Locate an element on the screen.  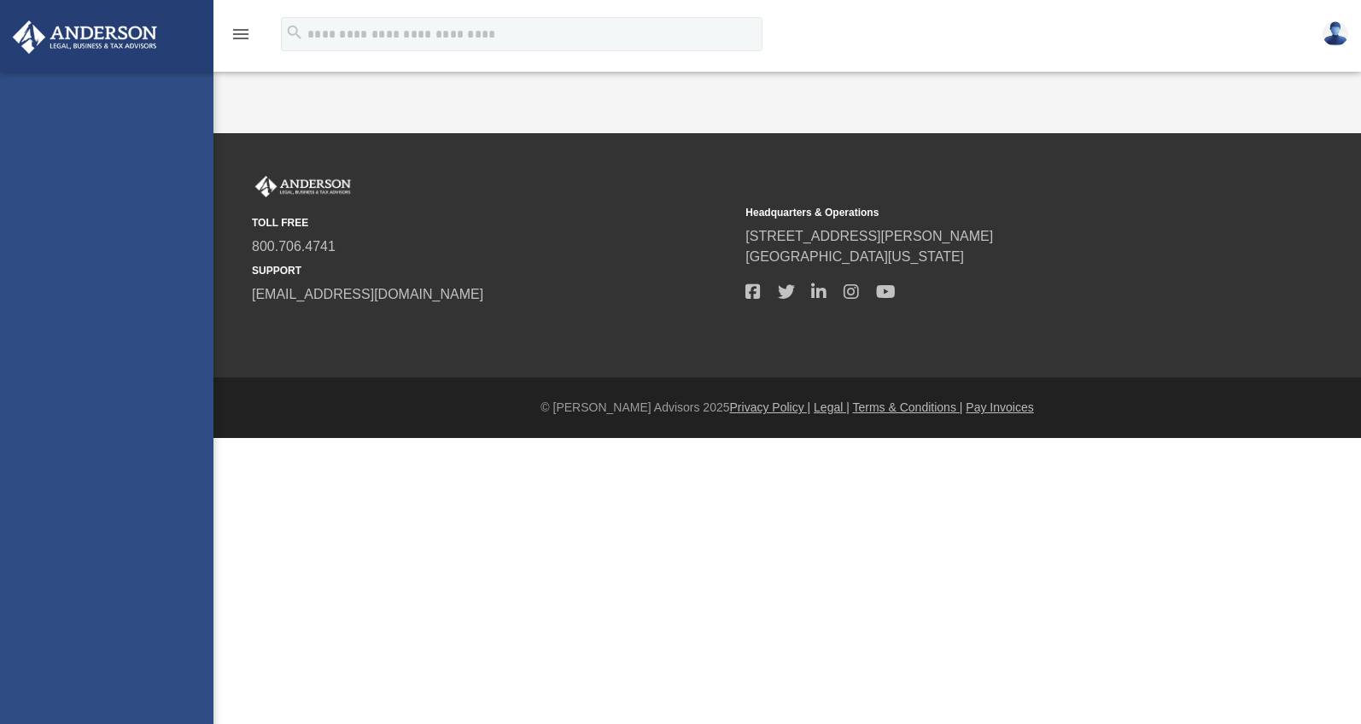
i: menu is located at coordinates (241, 34).